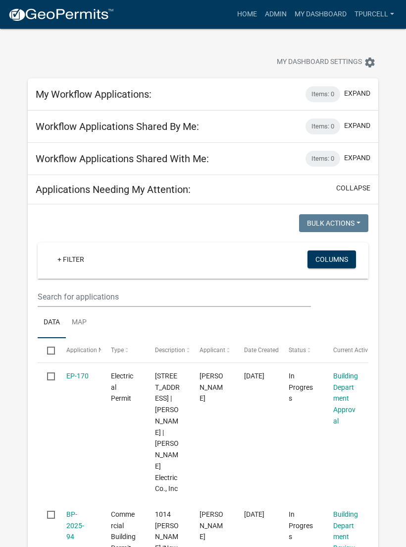 The height and width of the screenshot is (547, 406). What do you see at coordinates (79, 350) in the screenshot?
I see `datatable-header-cell: Application Number` at bounding box center [79, 350].